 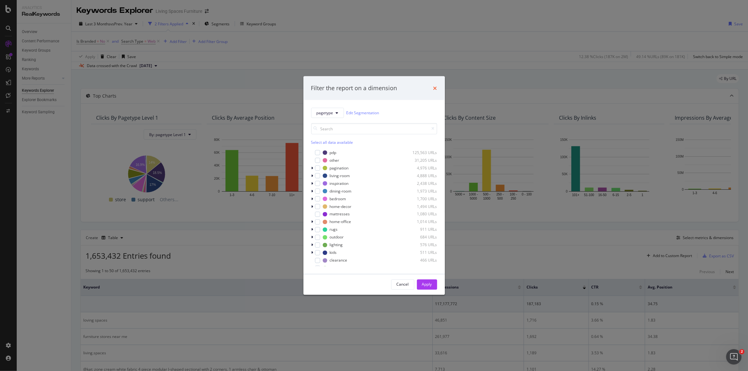 What do you see at coordinates (333, 253) in the screenshot?
I see `div: kids` at bounding box center [333, 253].